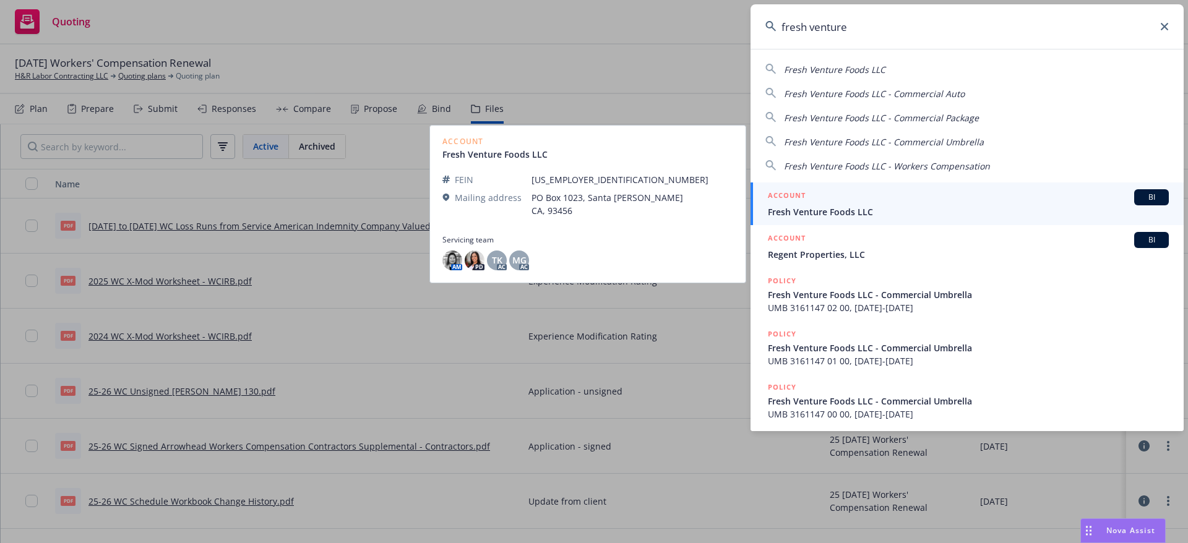 The height and width of the screenshot is (543, 1188). What do you see at coordinates (967, 246) in the screenshot?
I see `a: ACCOUNTBIRegent Properties, LLC` at bounding box center [967, 246].